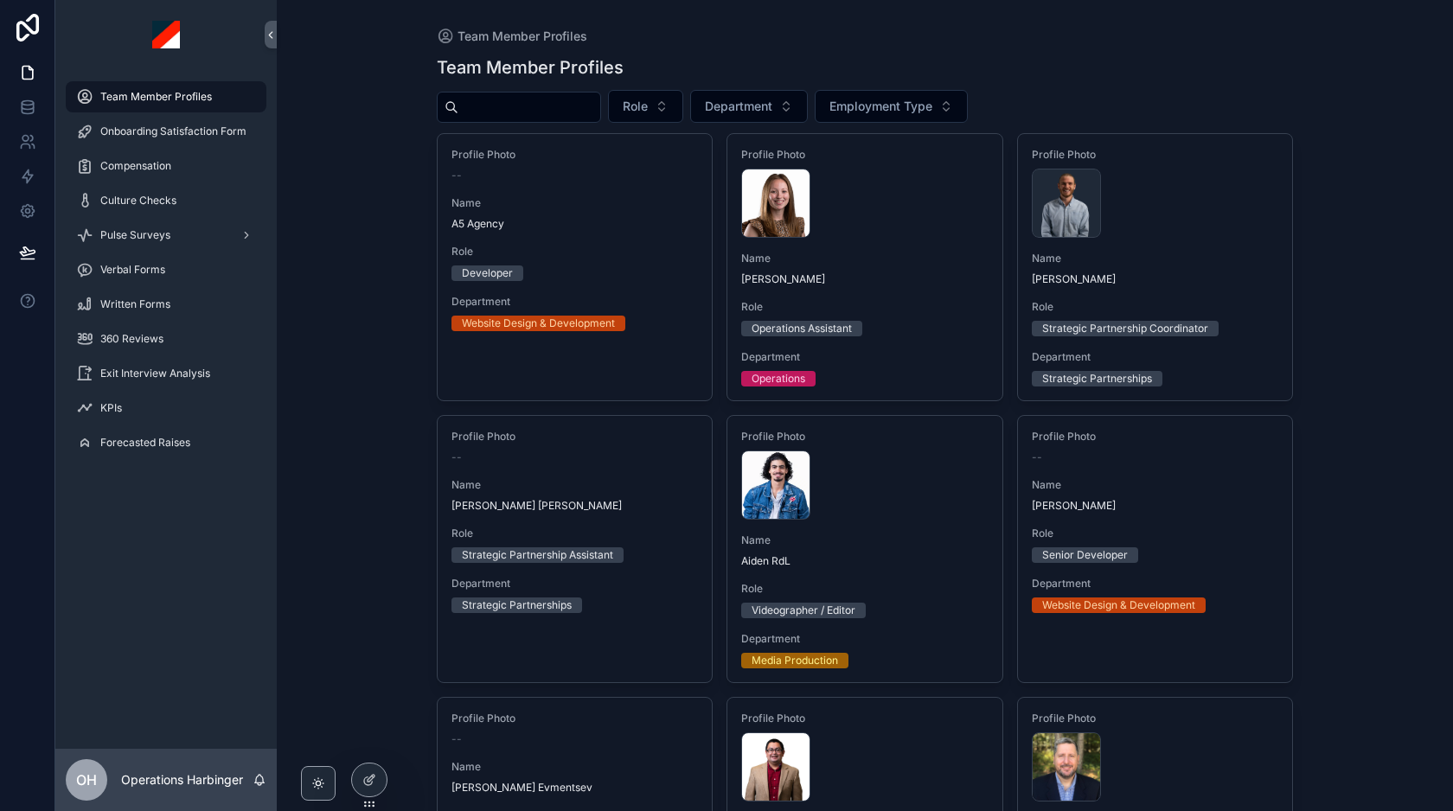  What do you see at coordinates (530, 67) in the screenshot?
I see `h1: Team Member Profiles` at bounding box center [530, 67].